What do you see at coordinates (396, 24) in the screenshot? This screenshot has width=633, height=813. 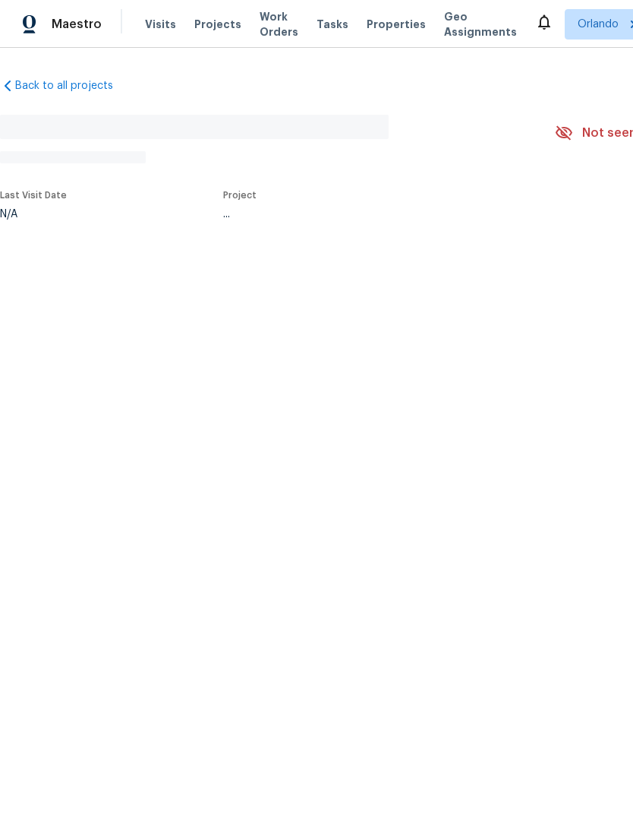 I see `span: Properties` at bounding box center [396, 24].